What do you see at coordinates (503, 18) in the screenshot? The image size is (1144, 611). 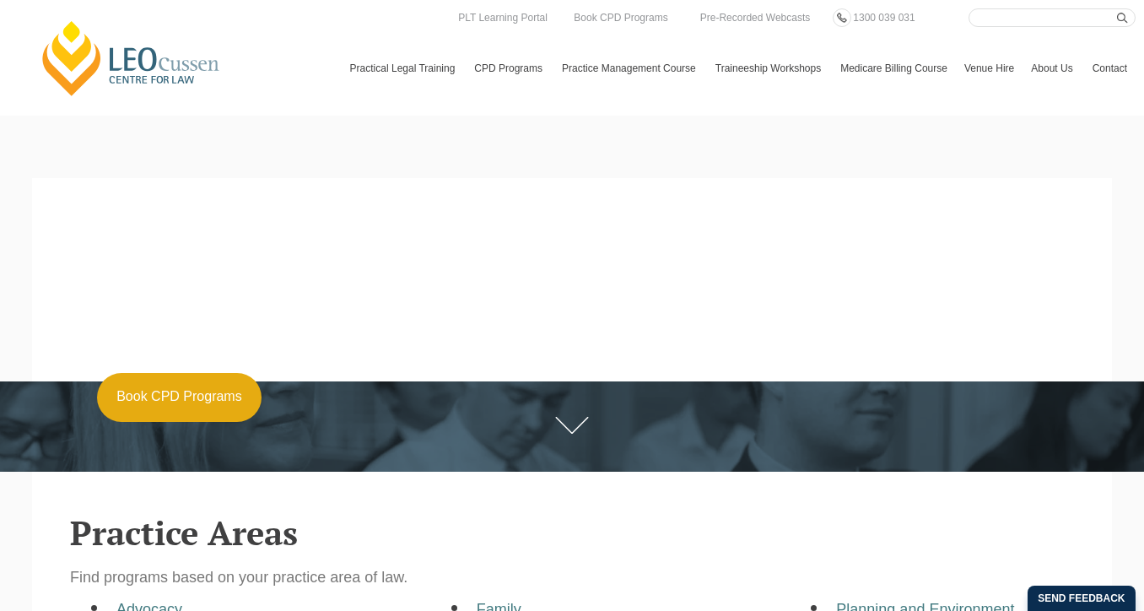 I see `a: PLT Learning Portal` at bounding box center [503, 18].